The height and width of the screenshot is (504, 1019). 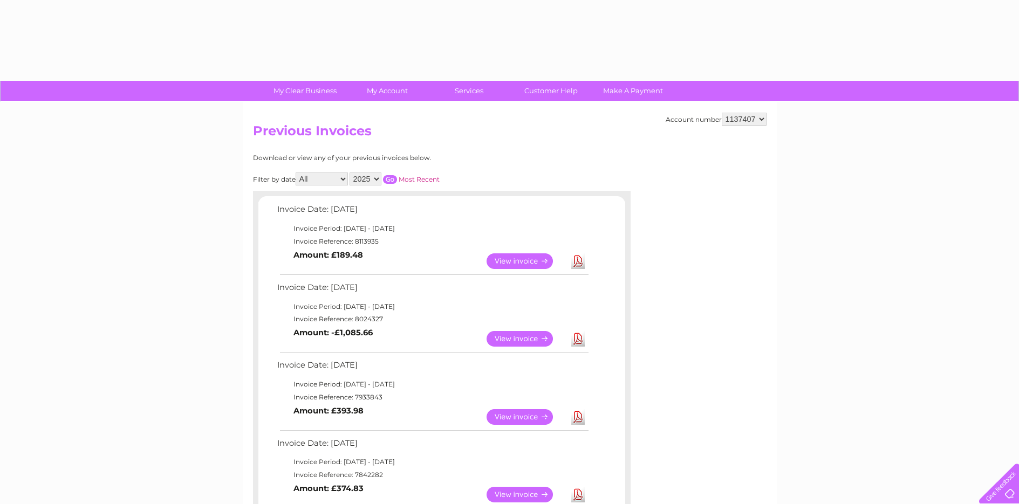 What do you see at coordinates (394, 179) in the screenshot?
I see `div: Filter by date` at bounding box center [394, 179].